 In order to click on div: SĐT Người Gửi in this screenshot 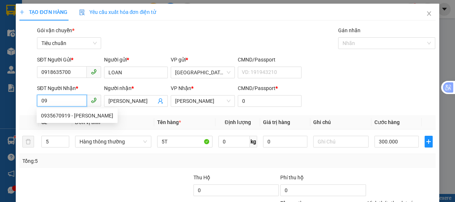, I will do `click(69, 60)`.